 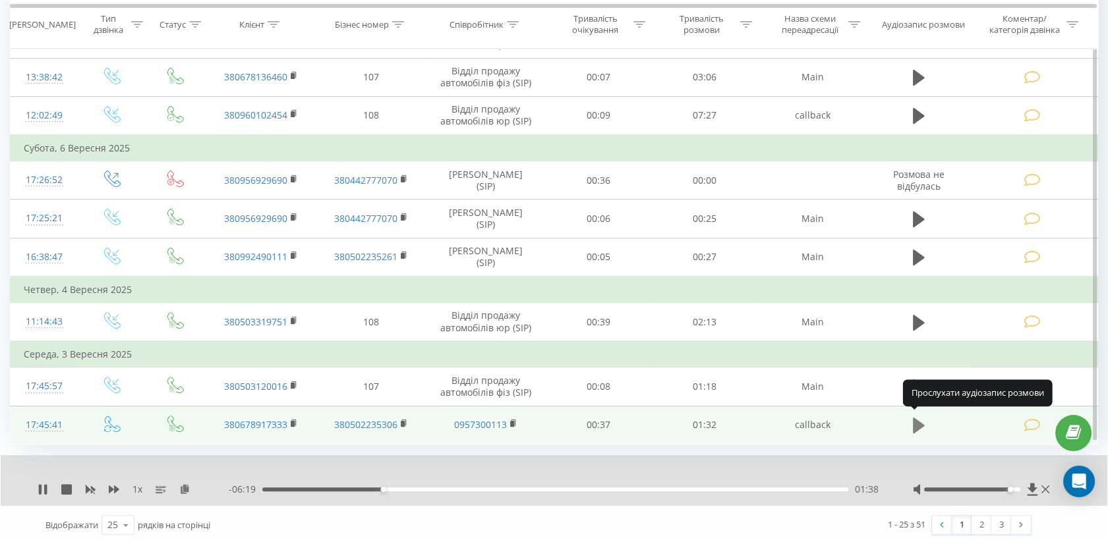 I want to click on div: Прослухати аудіозапис розмови, so click(x=977, y=393).